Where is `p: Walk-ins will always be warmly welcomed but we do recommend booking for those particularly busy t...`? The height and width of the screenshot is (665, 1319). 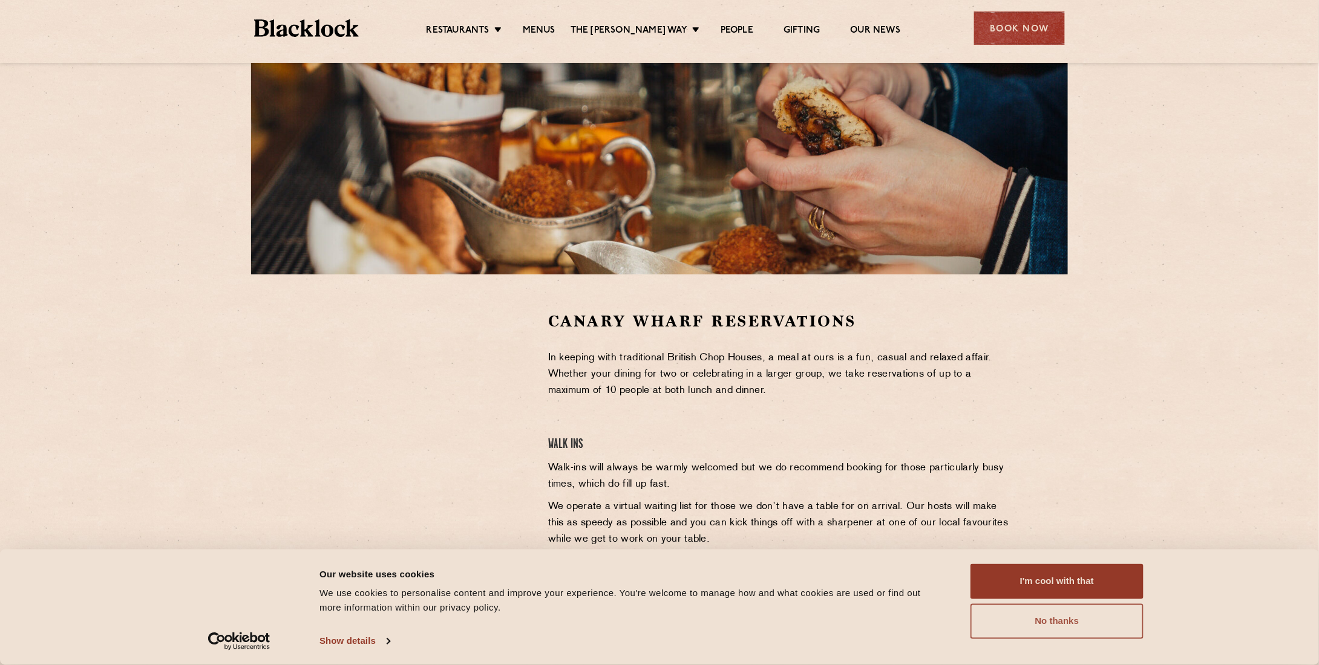 p: Walk-ins will always be warmly welcomed but we do recommend booking for those particularly busy t... is located at coordinates (780, 477).